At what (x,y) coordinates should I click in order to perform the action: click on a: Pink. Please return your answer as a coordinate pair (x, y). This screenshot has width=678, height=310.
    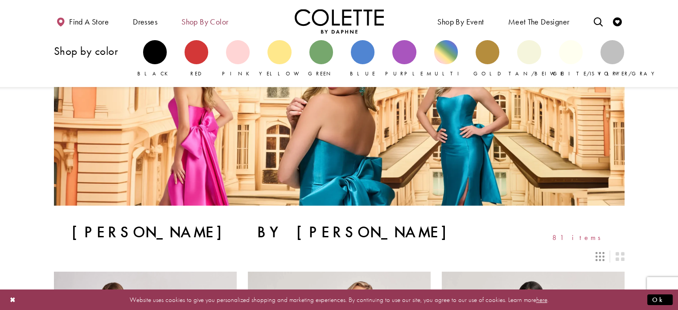
    Looking at the image, I should click on (238, 59).